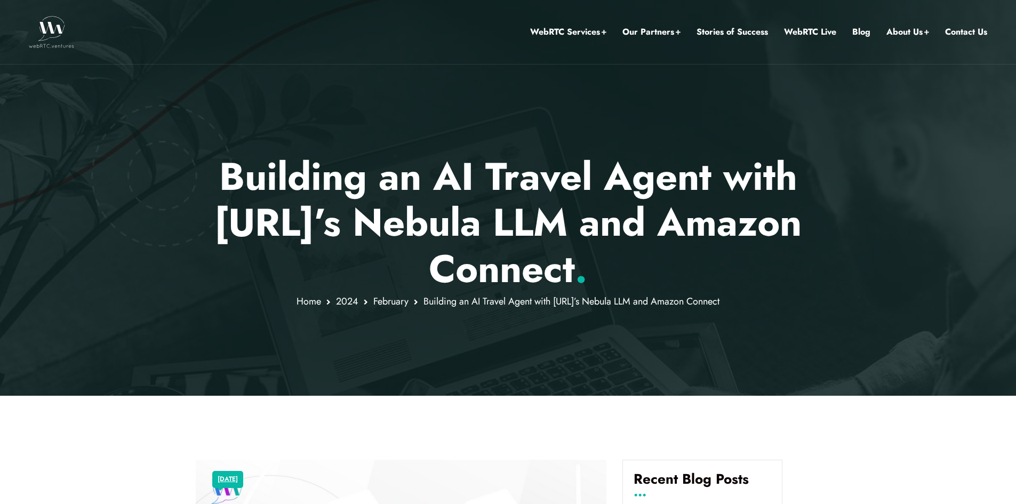 The image size is (1016, 504). I want to click on a: Blog, so click(861, 32).